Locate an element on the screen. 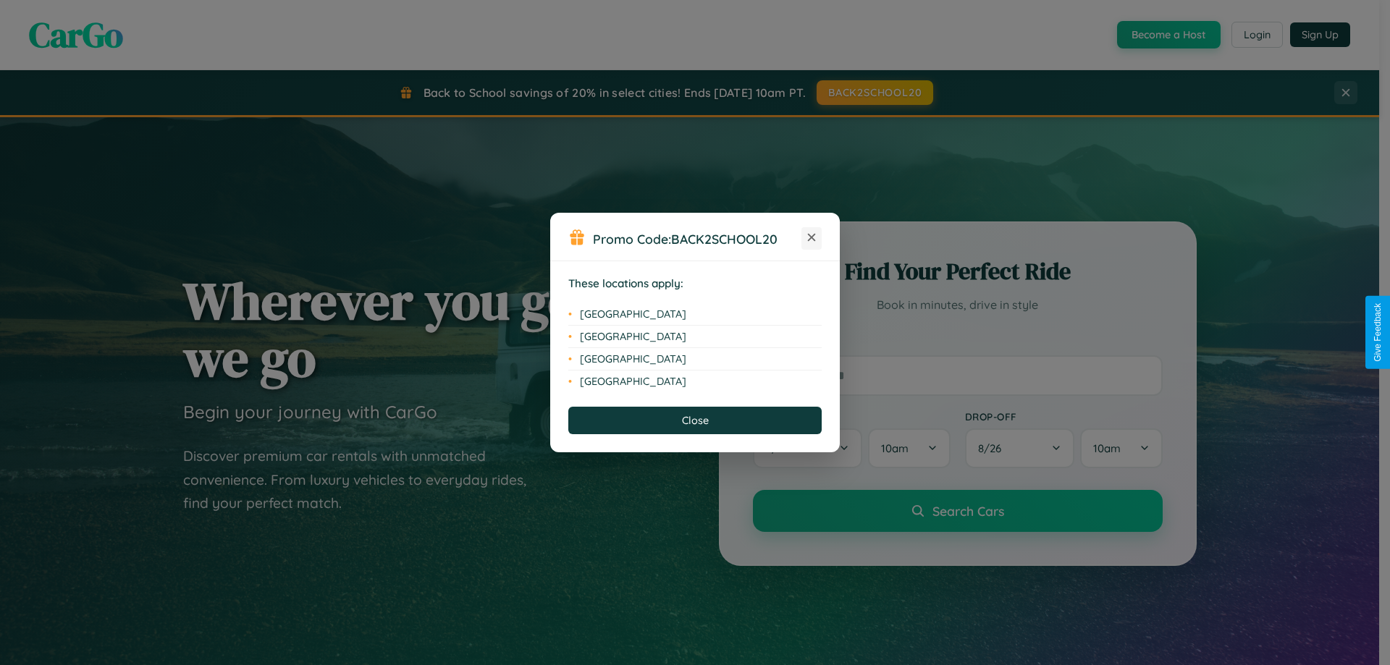 The height and width of the screenshot is (665, 1390). b: BACK2SCHOOL20 is located at coordinates (724, 239).